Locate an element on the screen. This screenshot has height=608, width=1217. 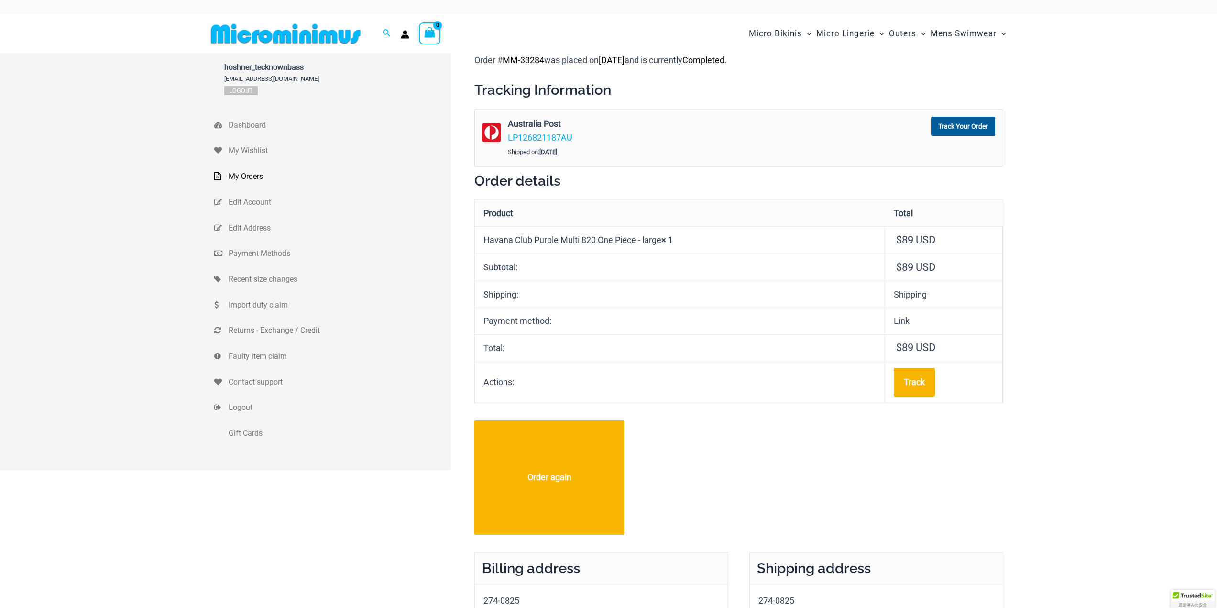
nav: Site Navigation is located at coordinates (878, 33).